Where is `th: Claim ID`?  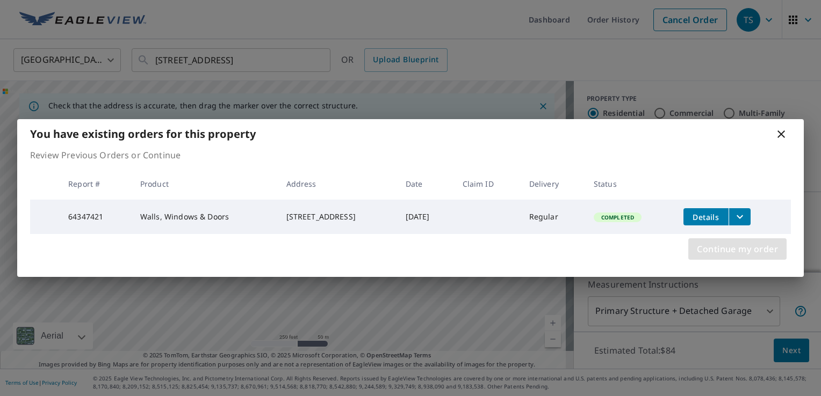 th: Claim ID is located at coordinates (487, 184).